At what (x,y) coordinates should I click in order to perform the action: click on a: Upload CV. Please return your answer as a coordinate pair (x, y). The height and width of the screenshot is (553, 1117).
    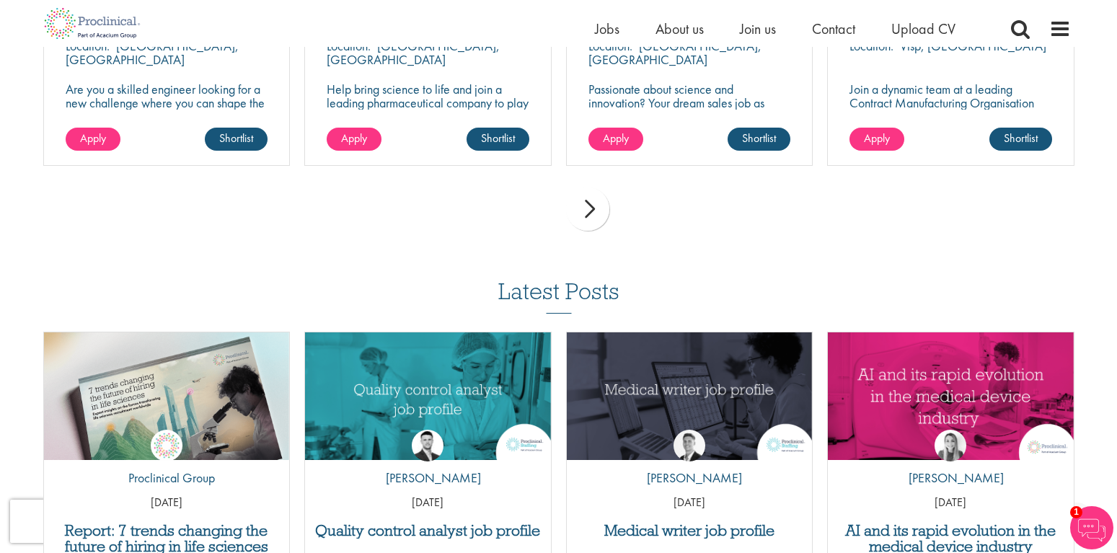
    Looking at the image, I should click on (923, 29).